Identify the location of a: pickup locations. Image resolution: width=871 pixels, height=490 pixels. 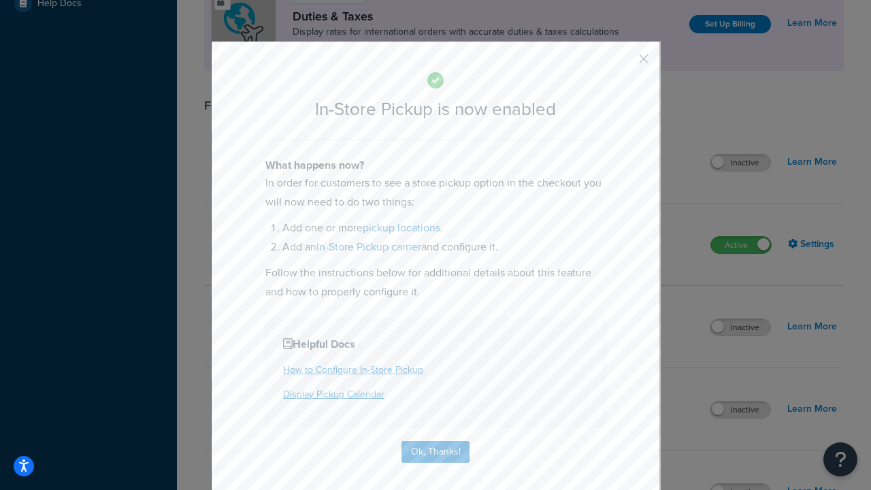
(402, 227).